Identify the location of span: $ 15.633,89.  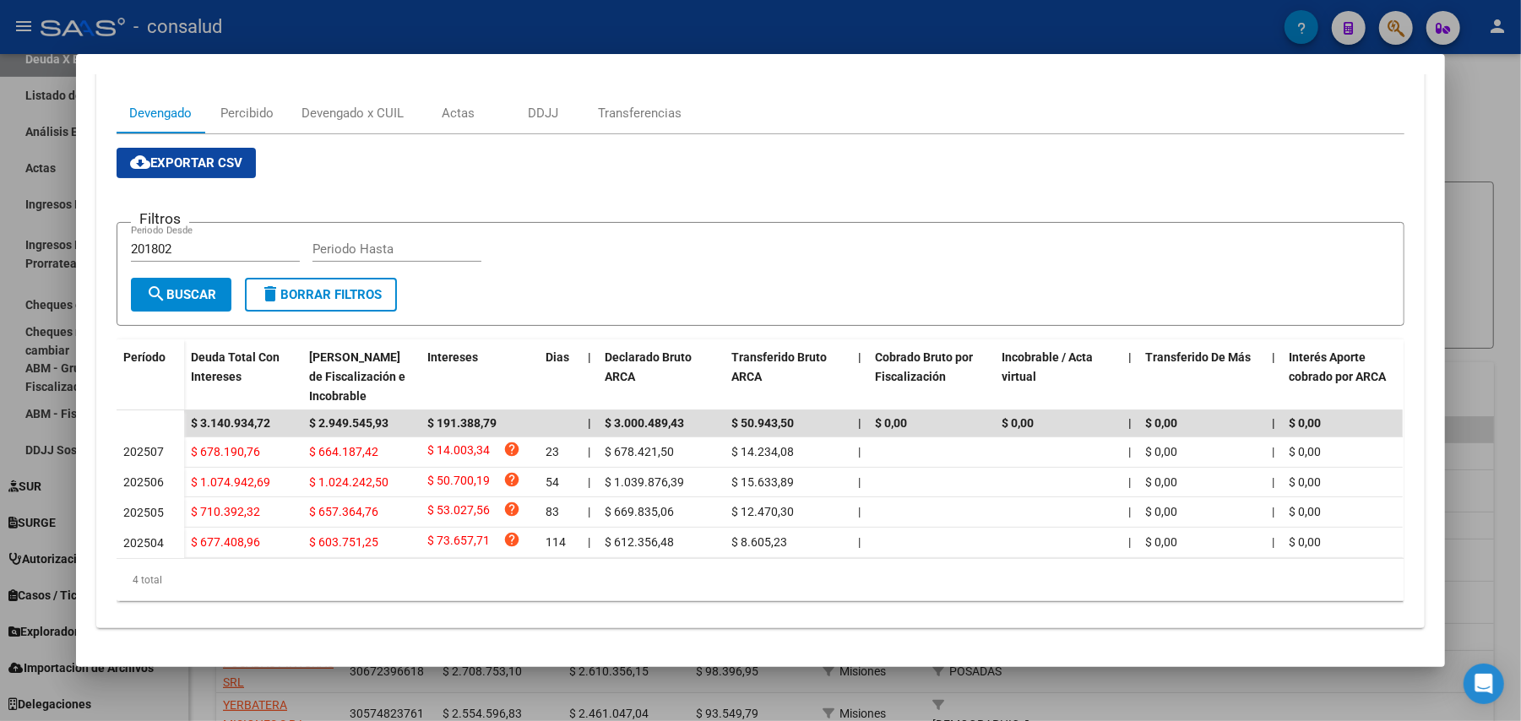
(763, 482).